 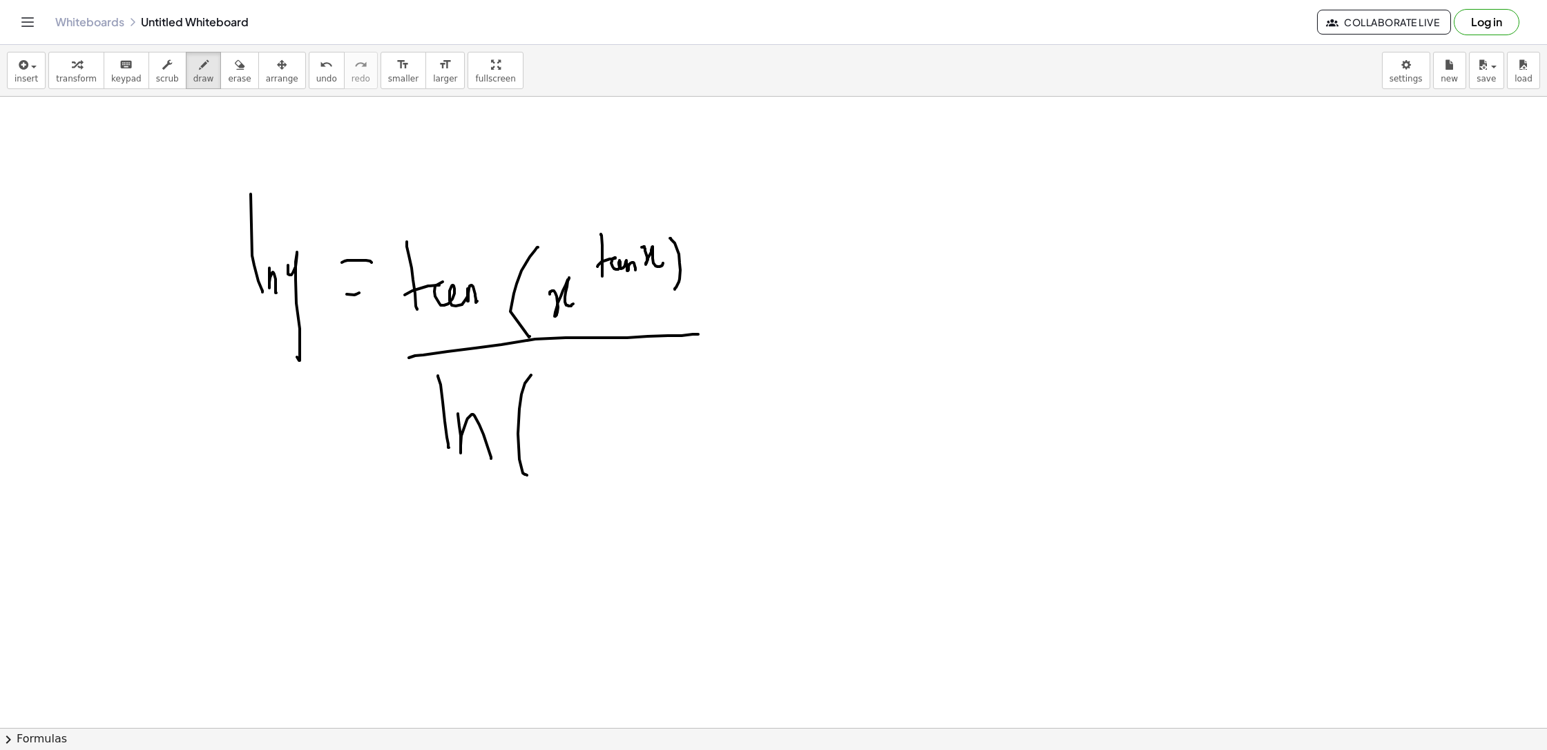 What do you see at coordinates (1524, 70) in the screenshot?
I see `button: load` at bounding box center [1524, 70].